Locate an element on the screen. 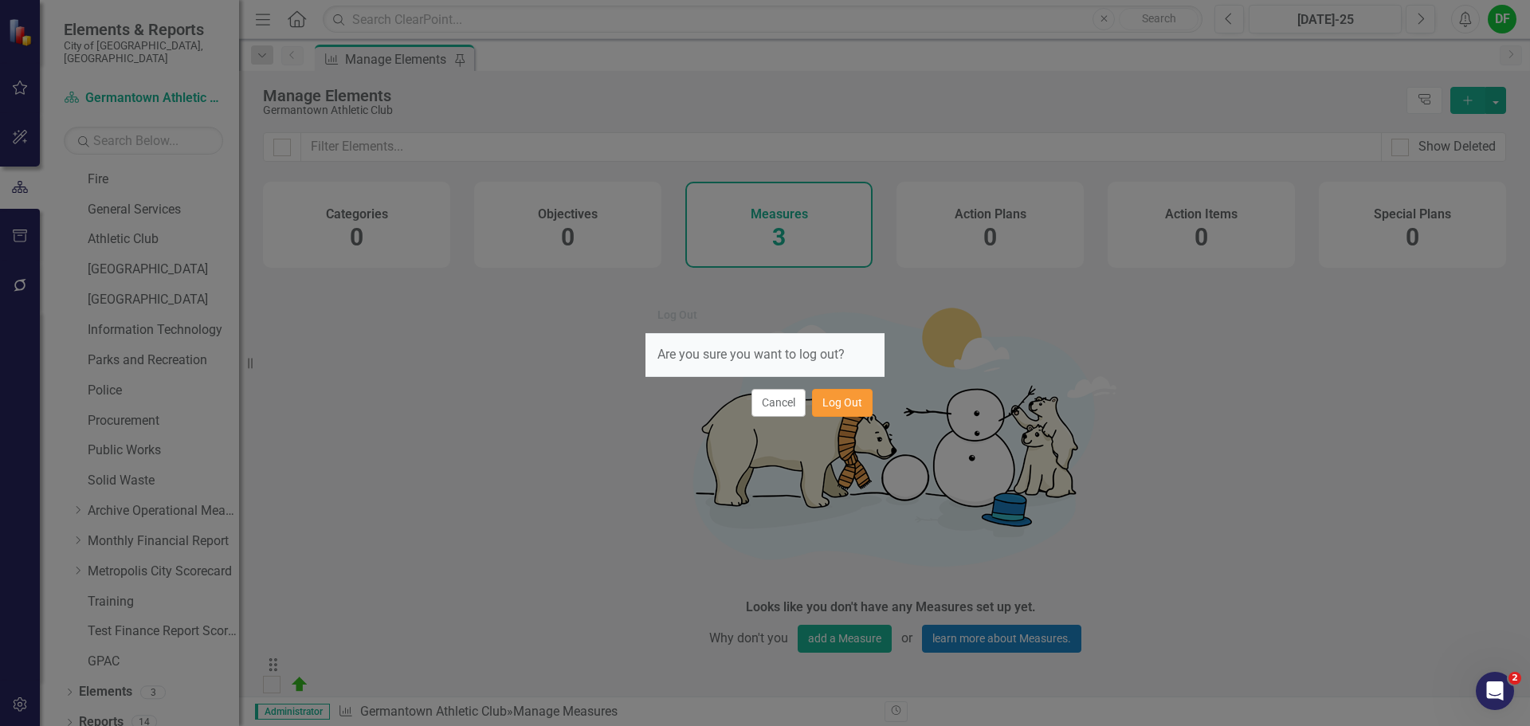 The height and width of the screenshot is (726, 1530). button: Cancel is located at coordinates (779, 402).